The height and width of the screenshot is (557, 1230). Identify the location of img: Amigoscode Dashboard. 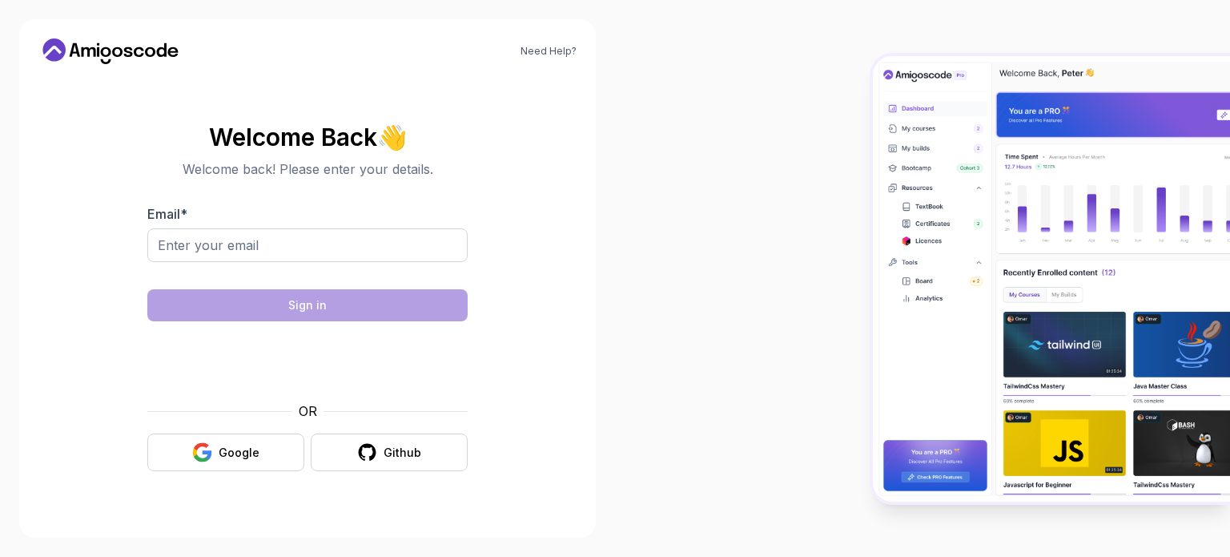
(1052, 279).